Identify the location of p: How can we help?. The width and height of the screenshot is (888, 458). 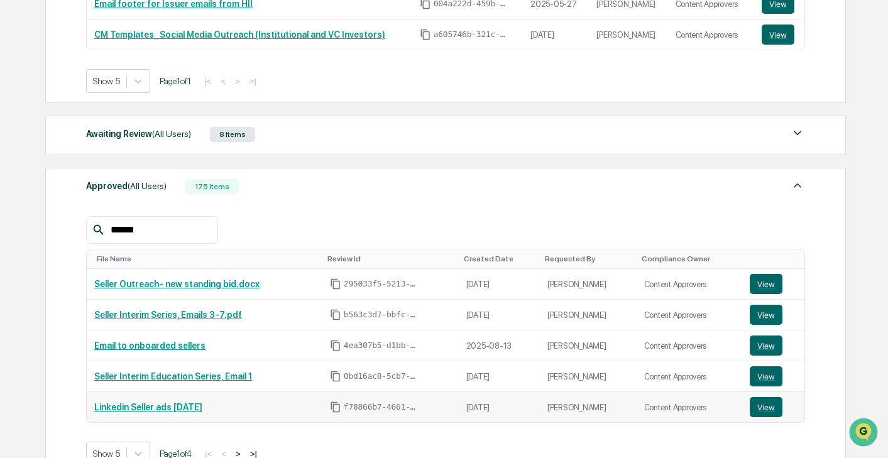
(121, 36).